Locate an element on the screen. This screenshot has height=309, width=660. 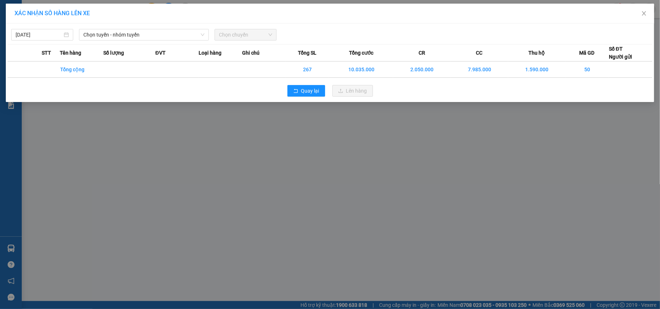
td: 267 is located at coordinates (307, 70).